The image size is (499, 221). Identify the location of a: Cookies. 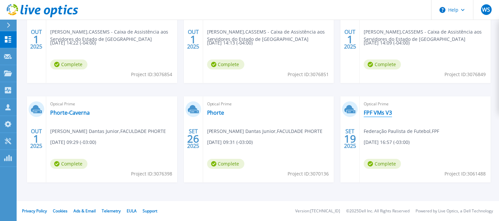
(60, 211).